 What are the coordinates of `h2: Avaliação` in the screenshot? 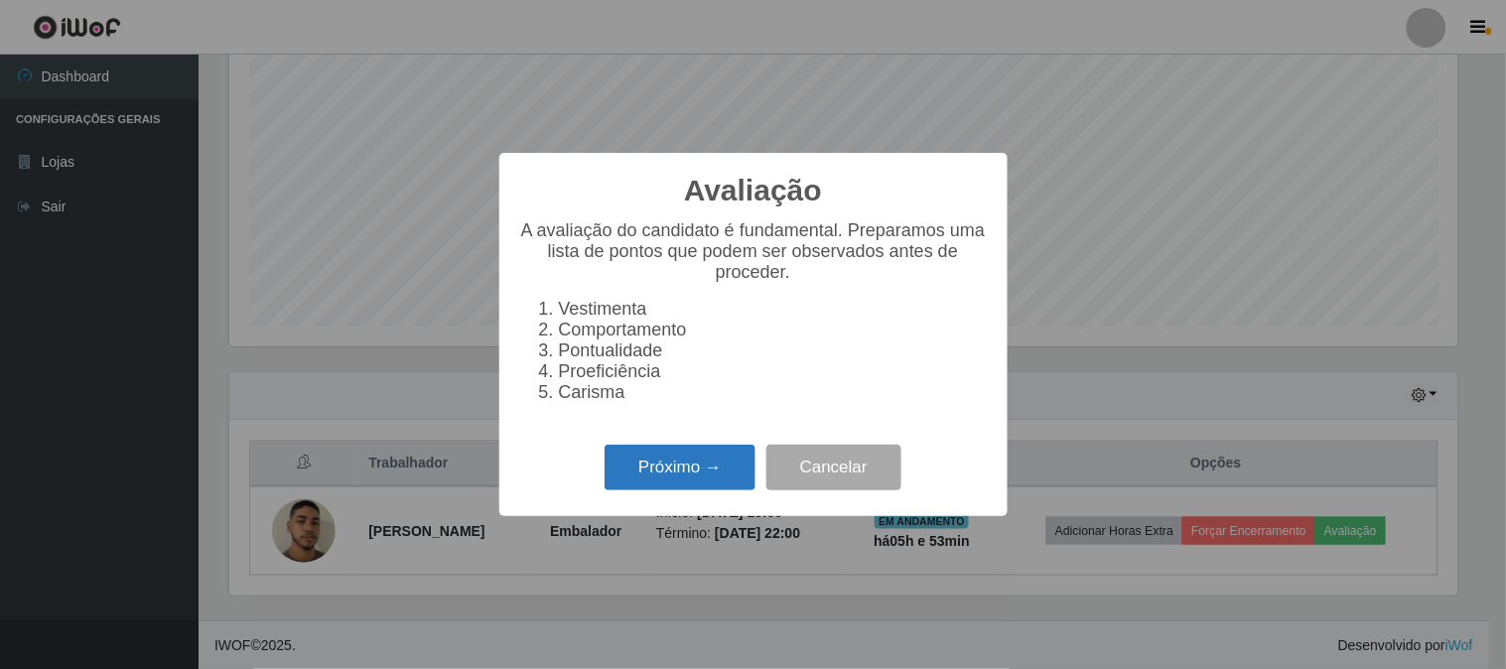 It's located at (752, 191).